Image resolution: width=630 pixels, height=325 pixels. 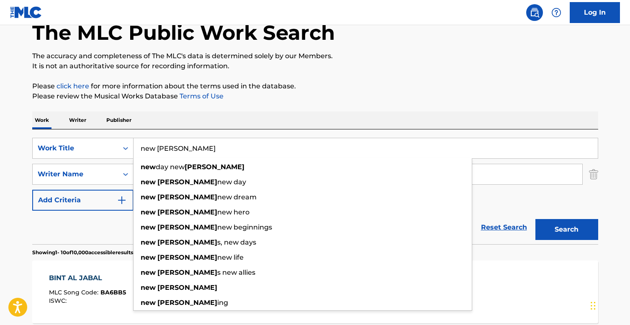 I want to click on img: help, so click(x=556, y=13).